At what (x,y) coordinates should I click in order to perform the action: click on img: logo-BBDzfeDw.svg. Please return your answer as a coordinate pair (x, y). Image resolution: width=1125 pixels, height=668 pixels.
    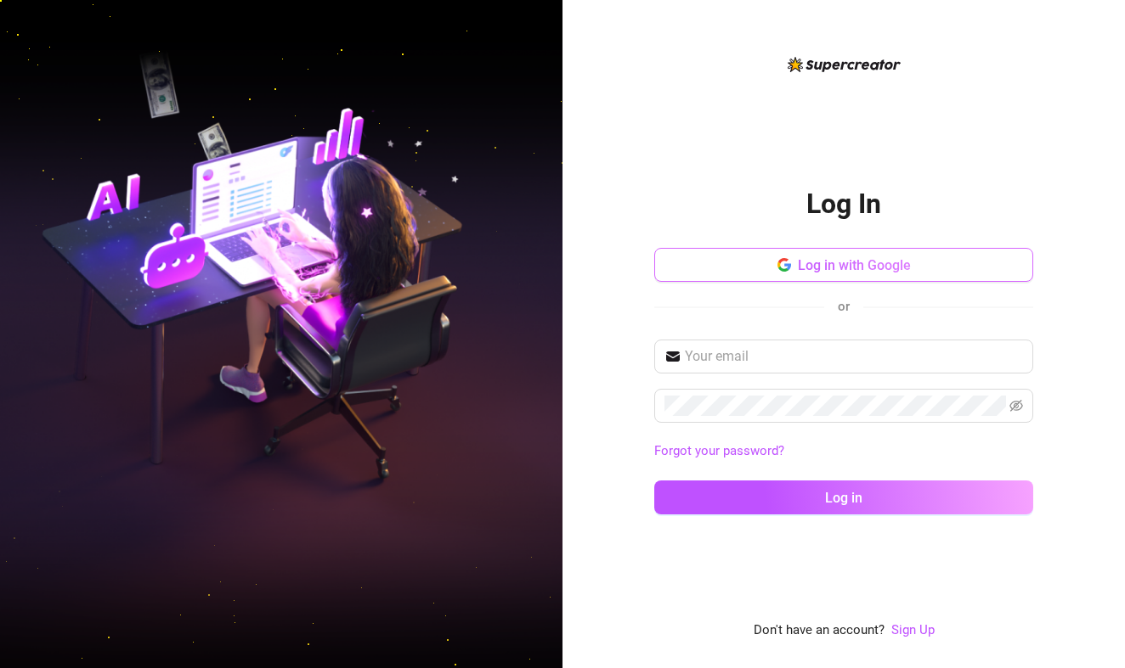
    Looking at the image, I should click on (843, 65).